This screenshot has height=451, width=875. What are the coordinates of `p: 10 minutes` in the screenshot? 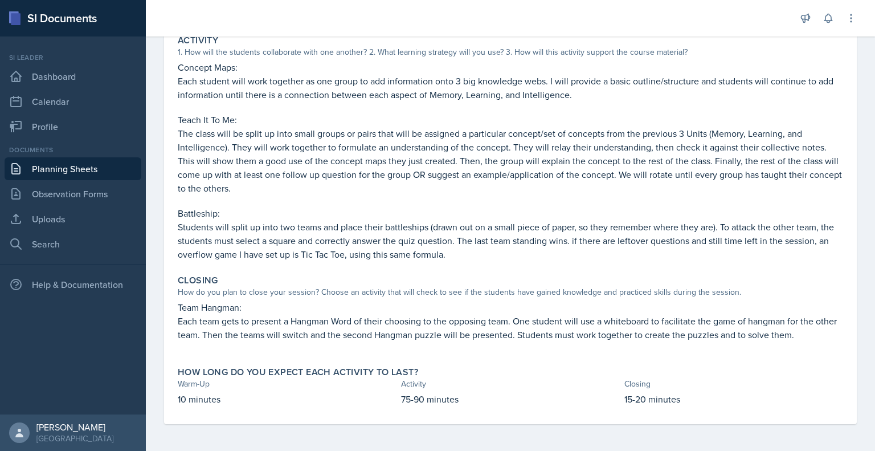 It's located at (287, 399).